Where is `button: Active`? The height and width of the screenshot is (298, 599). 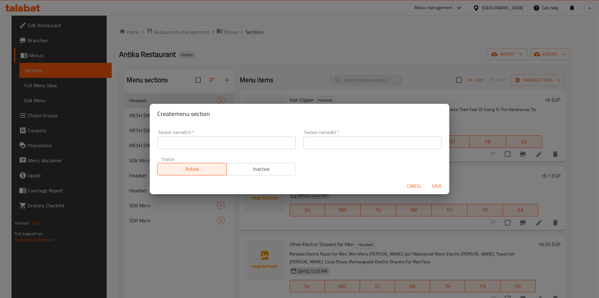
button: Active is located at coordinates (192, 169).